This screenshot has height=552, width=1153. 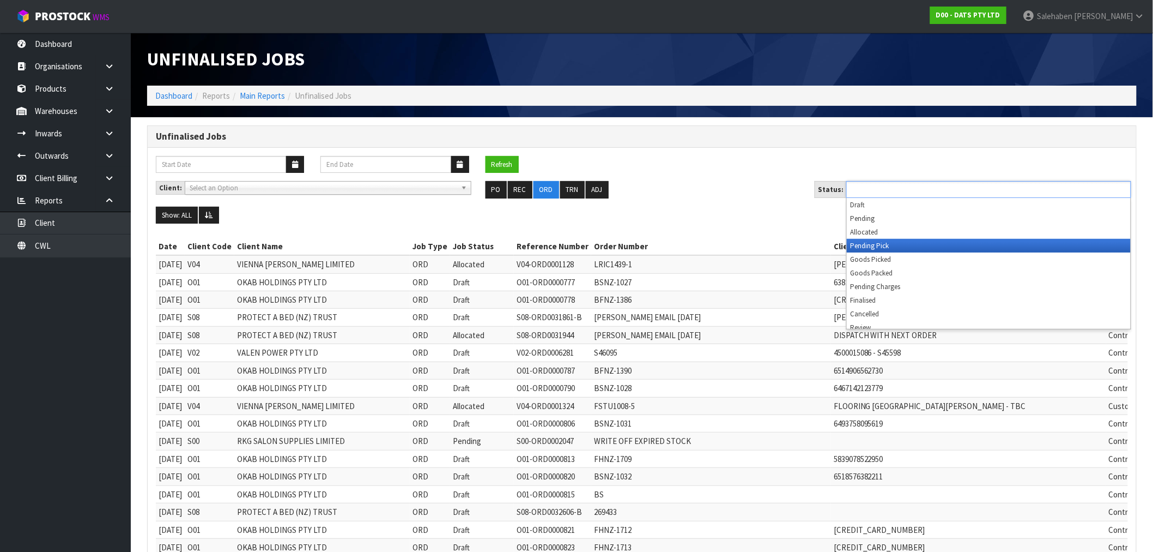 I want to click on td: O01-ORD0000778, so click(x=553, y=300).